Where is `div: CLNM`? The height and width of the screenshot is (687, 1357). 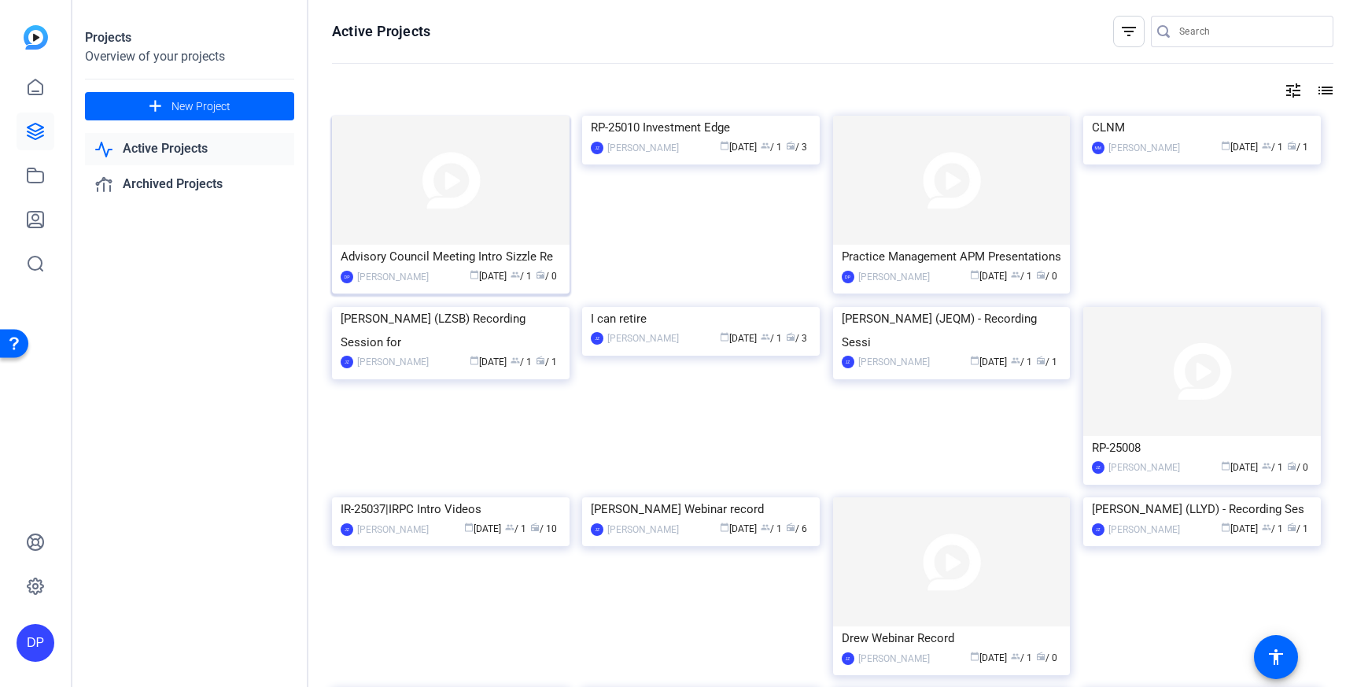
div: CLNM is located at coordinates (1202, 127).